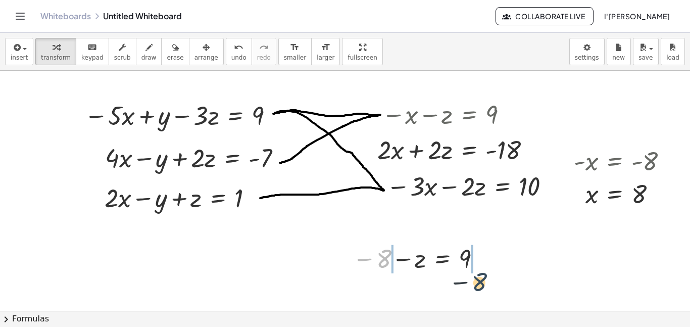  Describe the element at coordinates (673, 52) in the screenshot. I see `button: load` at that location.